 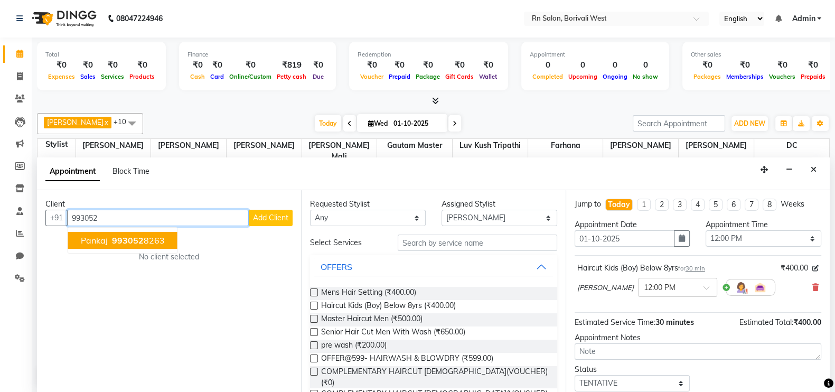 What do you see at coordinates (795, 268) in the screenshot?
I see `span: ₹400.00` at bounding box center [795, 268].